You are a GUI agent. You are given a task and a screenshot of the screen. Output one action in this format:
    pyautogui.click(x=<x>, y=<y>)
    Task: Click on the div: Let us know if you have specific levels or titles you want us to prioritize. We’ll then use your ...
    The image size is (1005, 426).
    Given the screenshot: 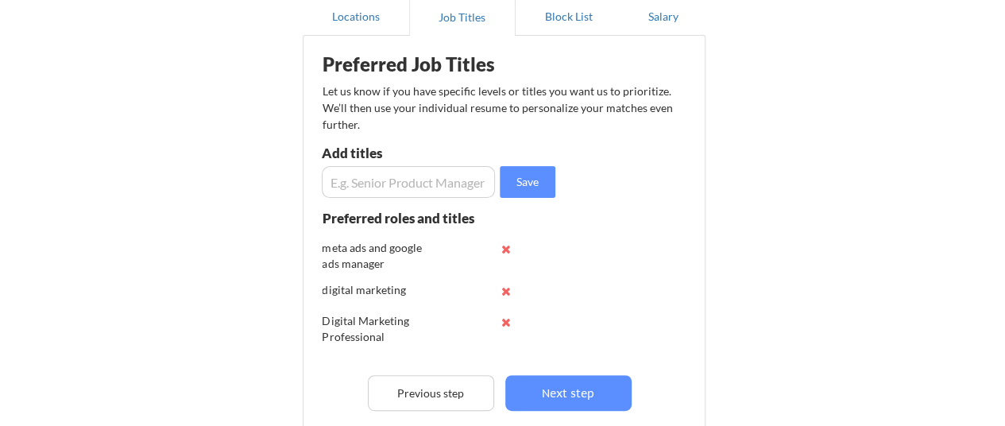 What is the action you would take?
    pyautogui.click(x=499, y=107)
    